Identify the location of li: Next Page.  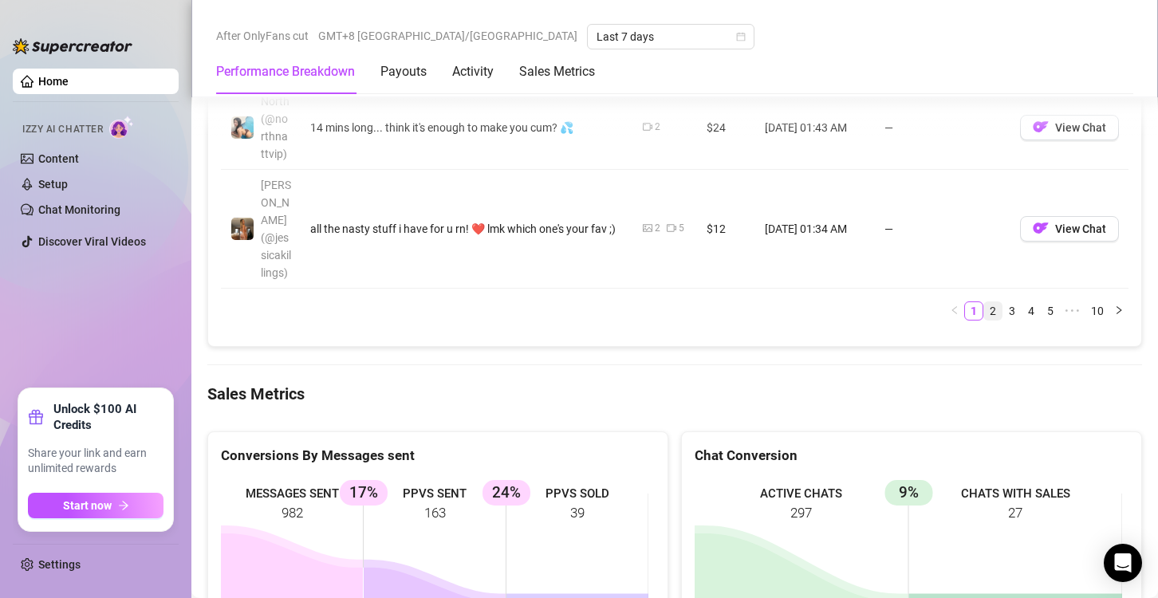
(1119, 311).